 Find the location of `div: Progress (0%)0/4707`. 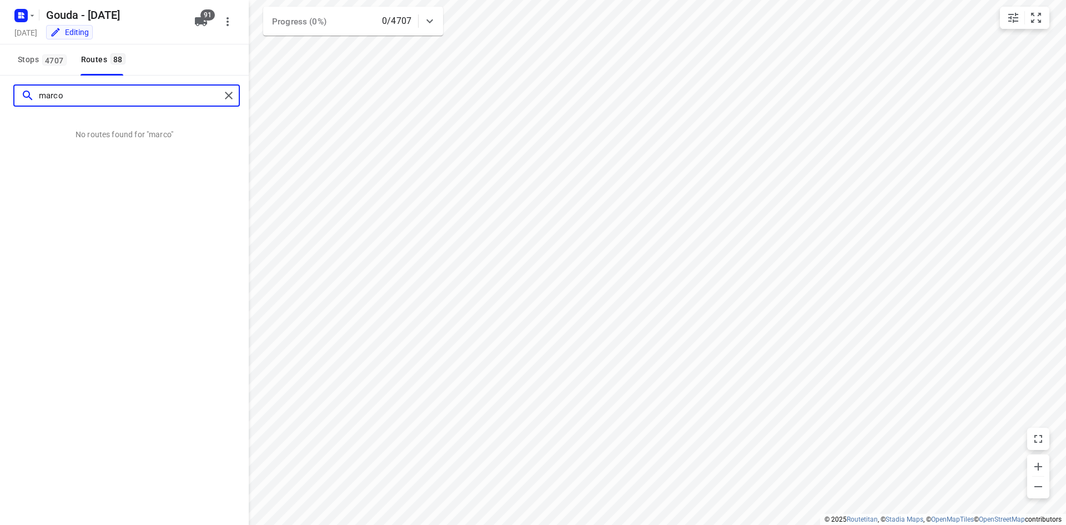

div: Progress (0%)0/4707 is located at coordinates (353, 21).